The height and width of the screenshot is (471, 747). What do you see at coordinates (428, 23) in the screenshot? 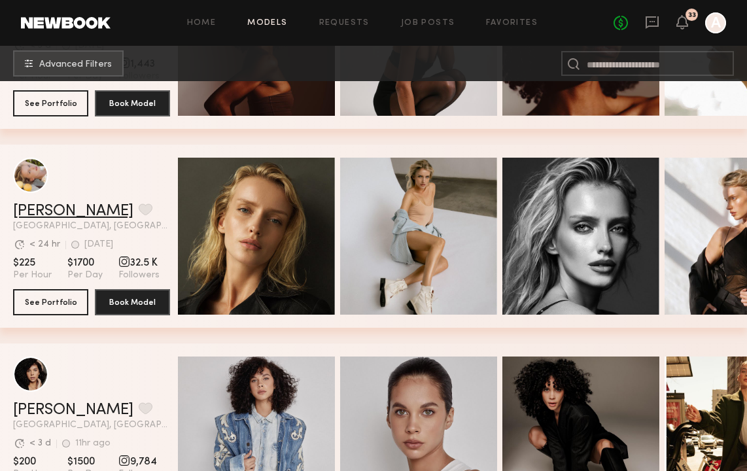
I see `a: Job Posts` at bounding box center [428, 23].